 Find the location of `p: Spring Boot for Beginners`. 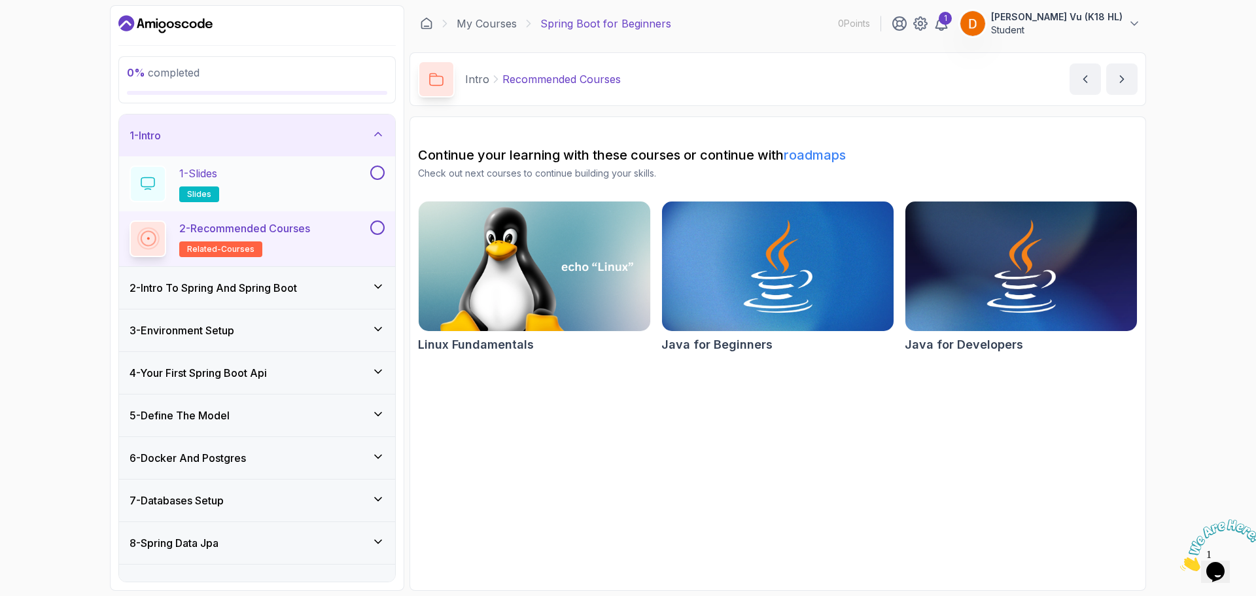

p: Spring Boot for Beginners is located at coordinates (606, 24).